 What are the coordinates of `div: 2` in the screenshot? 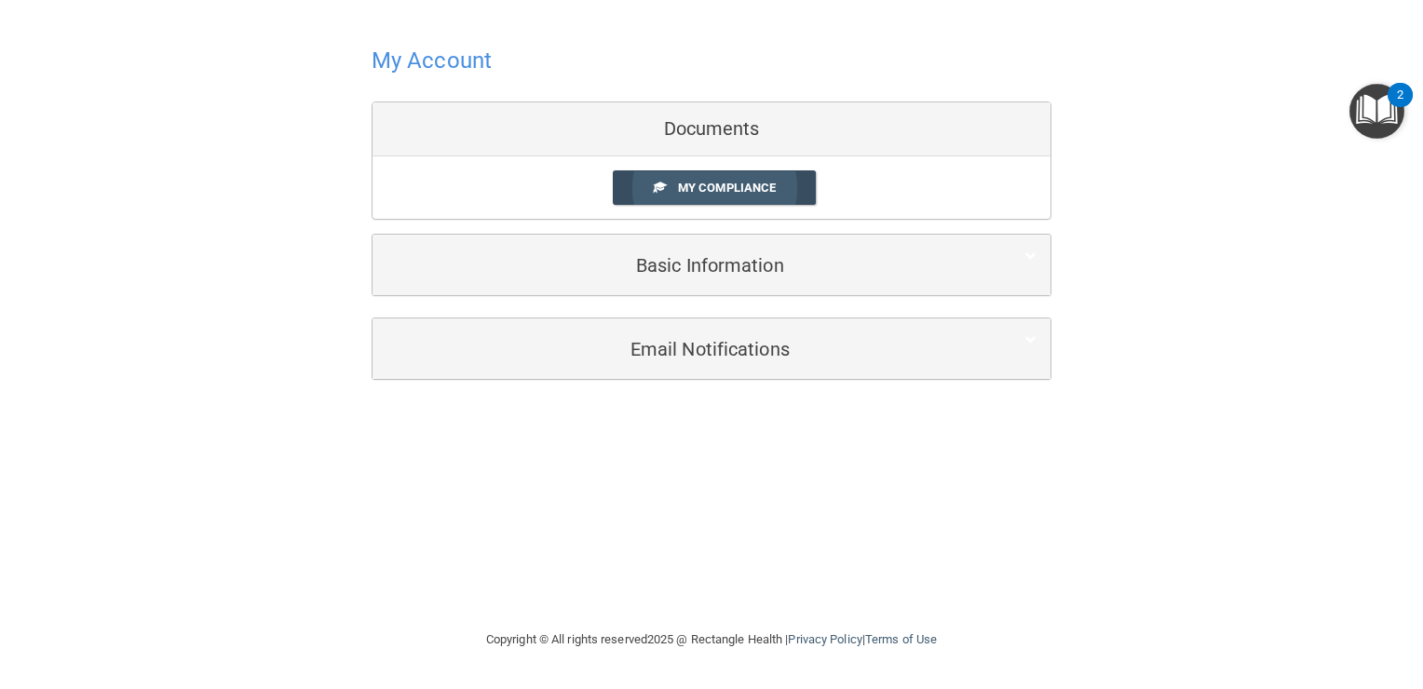 It's located at (1399, 107).